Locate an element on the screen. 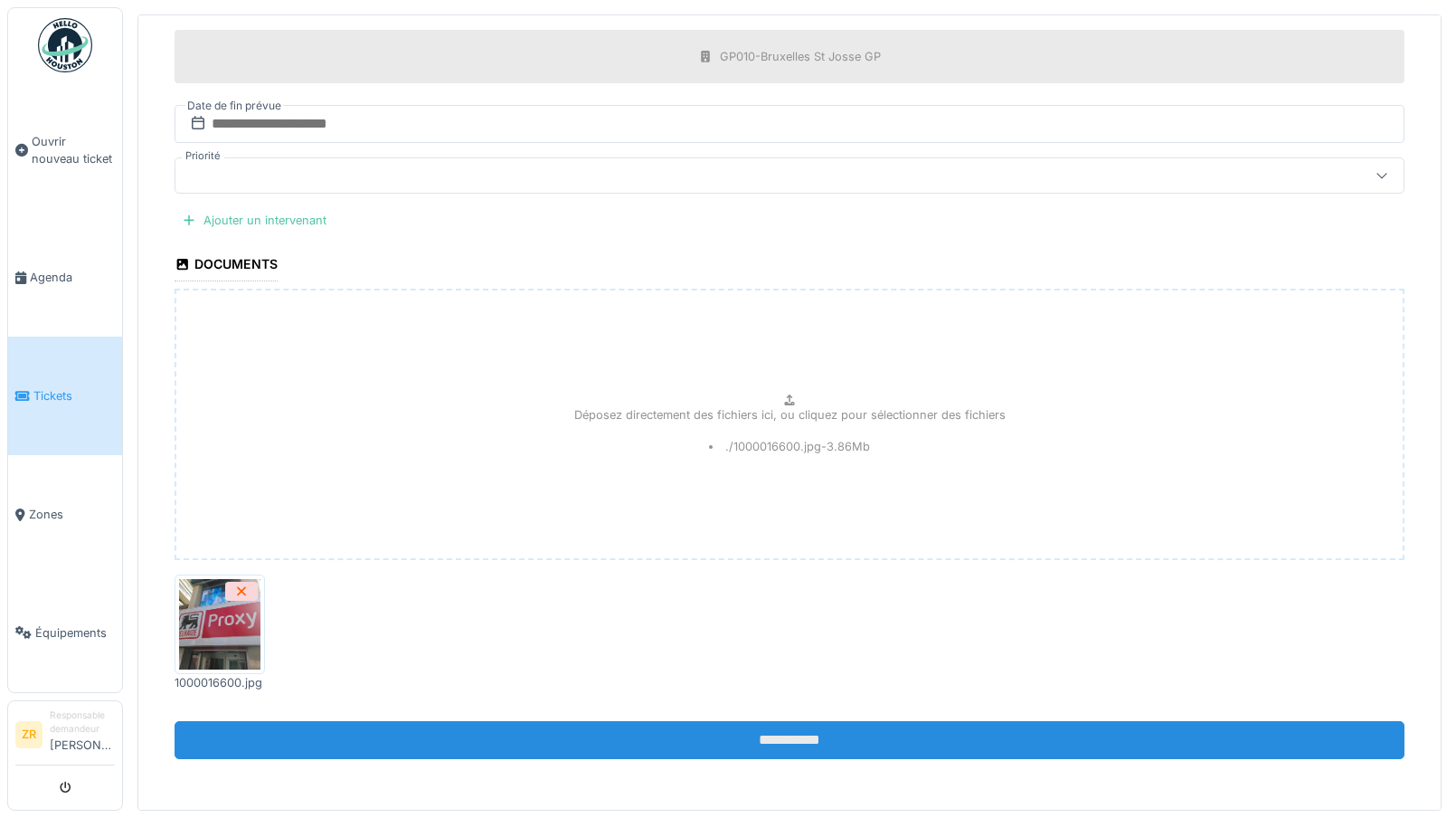  a: Équipements is located at coordinates (65, 633).